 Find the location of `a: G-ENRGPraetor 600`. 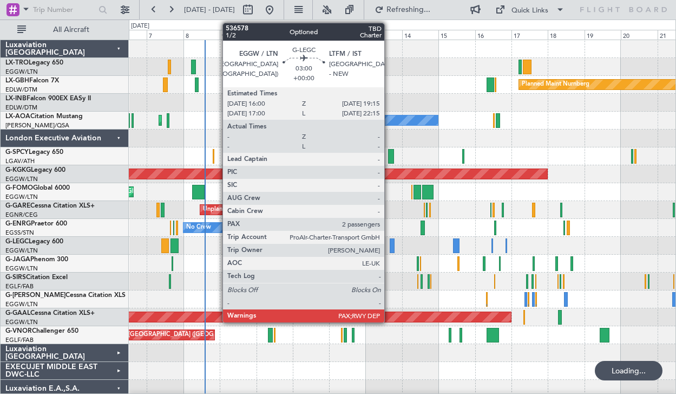

a: G-ENRGPraetor 600 is located at coordinates (36, 224).